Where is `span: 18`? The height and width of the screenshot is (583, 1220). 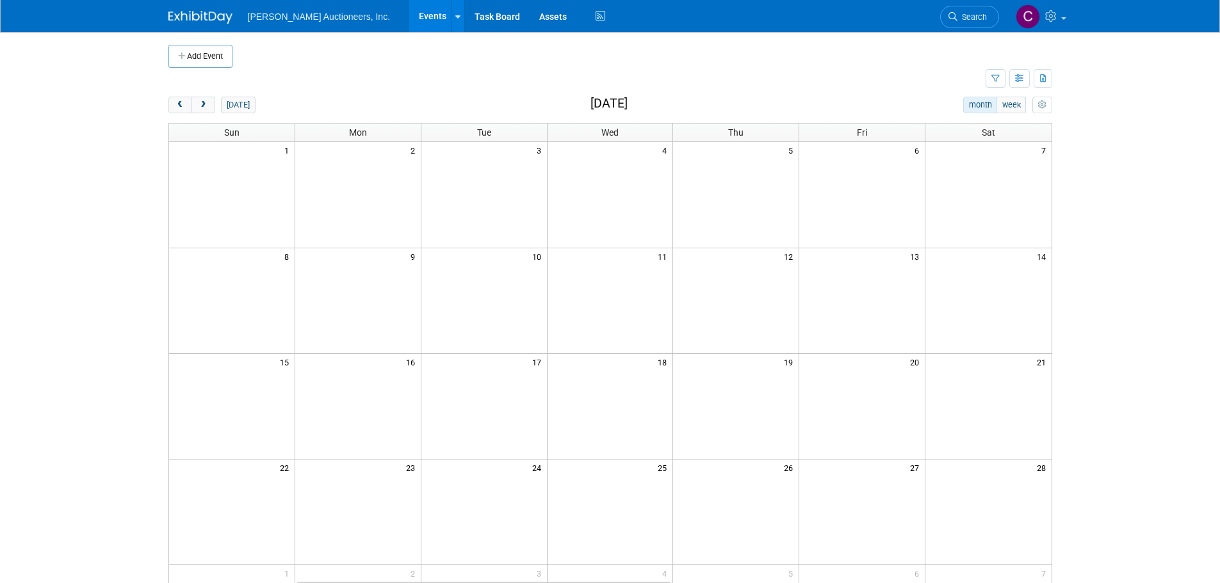 span: 18 is located at coordinates (664, 362).